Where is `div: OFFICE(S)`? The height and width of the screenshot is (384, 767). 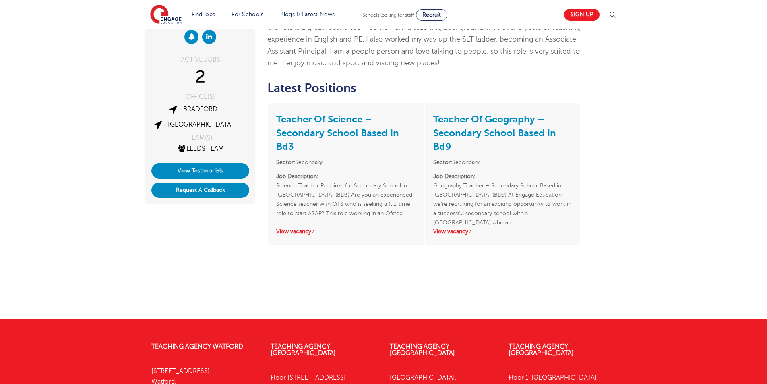 div: OFFICE(S) is located at coordinates (200, 97).